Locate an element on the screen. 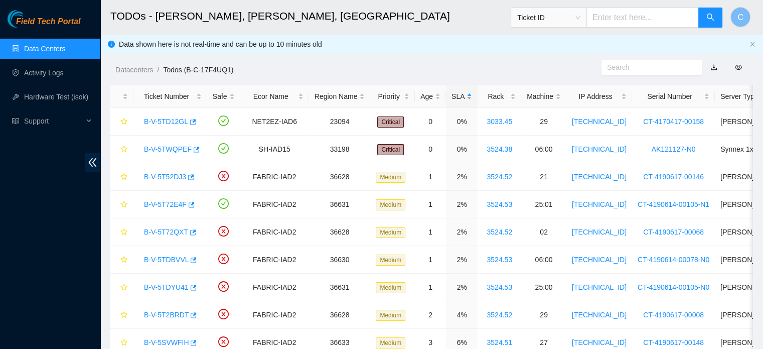 The image size is (763, 349). img: Akamai Technologies is located at coordinates (29, 19).